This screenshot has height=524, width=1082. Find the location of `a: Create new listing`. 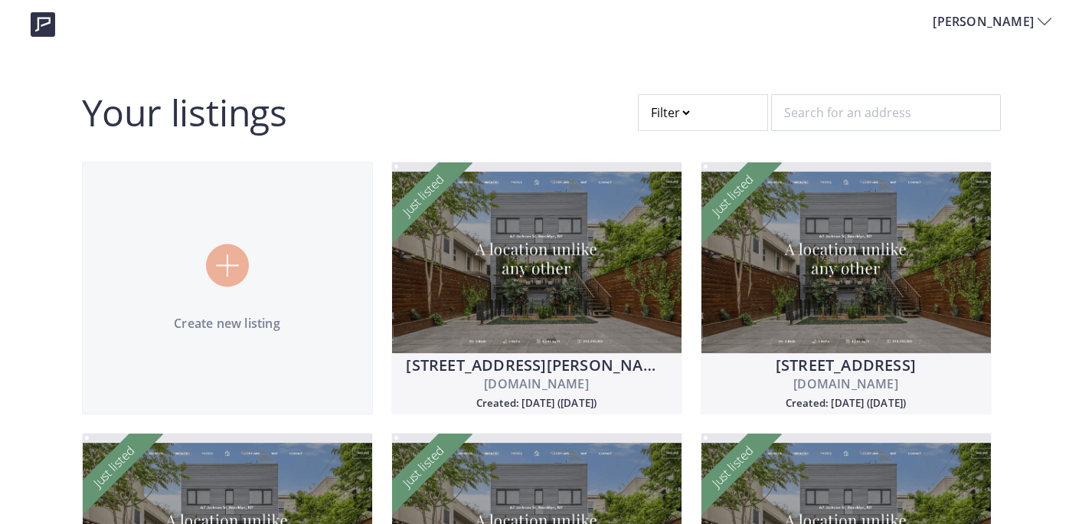

a: Create new listing is located at coordinates (228, 288).